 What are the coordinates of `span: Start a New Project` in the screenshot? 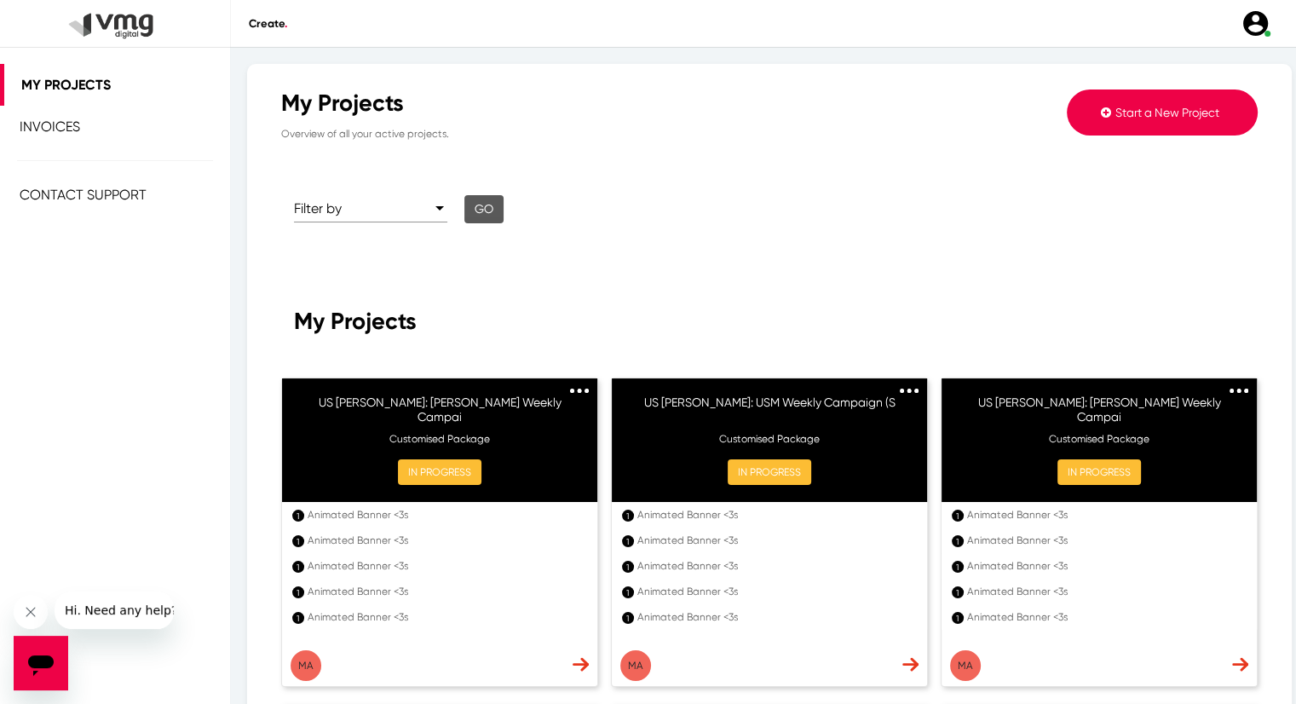 It's located at (1167, 112).